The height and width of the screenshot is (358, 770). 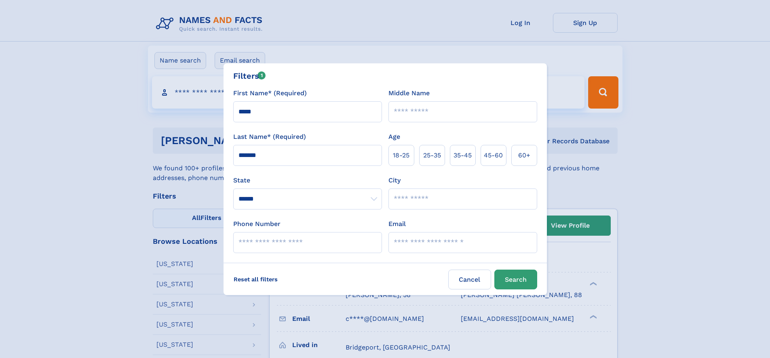 What do you see at coordinates (401, 156) in the screenshot?
I see `span: 18‑25` at bounding box center [401, 156].